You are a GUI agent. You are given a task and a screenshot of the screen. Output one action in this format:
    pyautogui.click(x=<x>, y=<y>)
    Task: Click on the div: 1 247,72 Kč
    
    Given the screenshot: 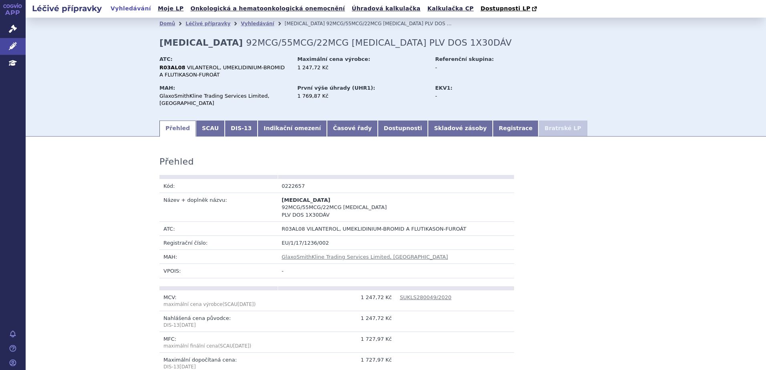 What is the action you would take?
    pyautogui.click(x=362, y=68)
    